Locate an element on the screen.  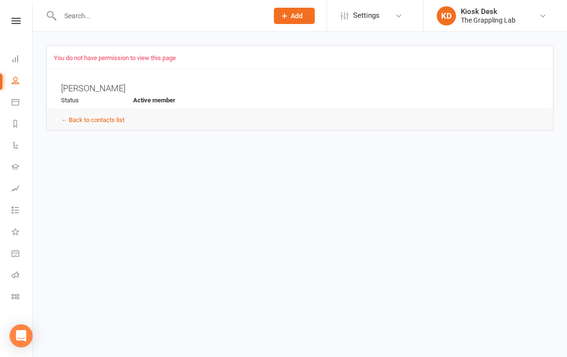
a: Reports is located at coordinates (22, 124).